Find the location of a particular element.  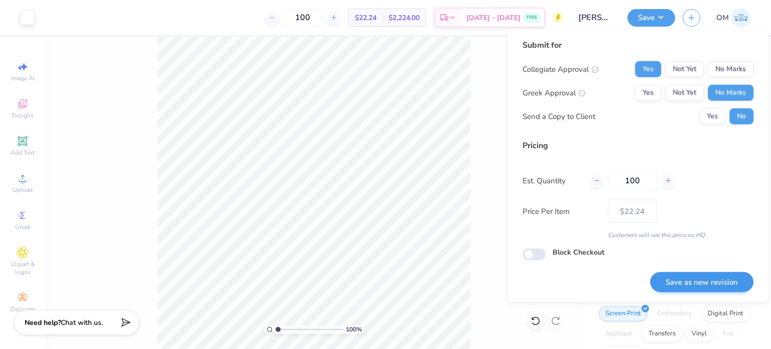

span: OM is located at coordinates (723, 18).